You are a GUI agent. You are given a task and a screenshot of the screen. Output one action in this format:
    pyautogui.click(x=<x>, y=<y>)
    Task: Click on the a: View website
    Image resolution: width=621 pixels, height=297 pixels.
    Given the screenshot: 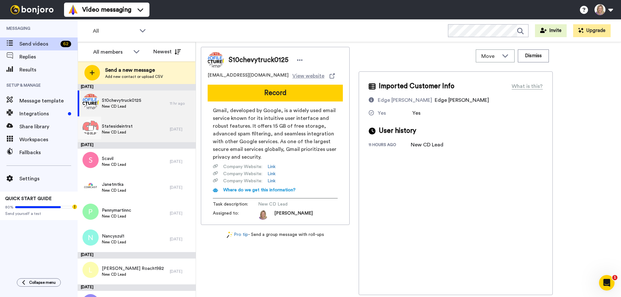 What is the action you would take?
    pyautogui.click(x=313, y=76)
    